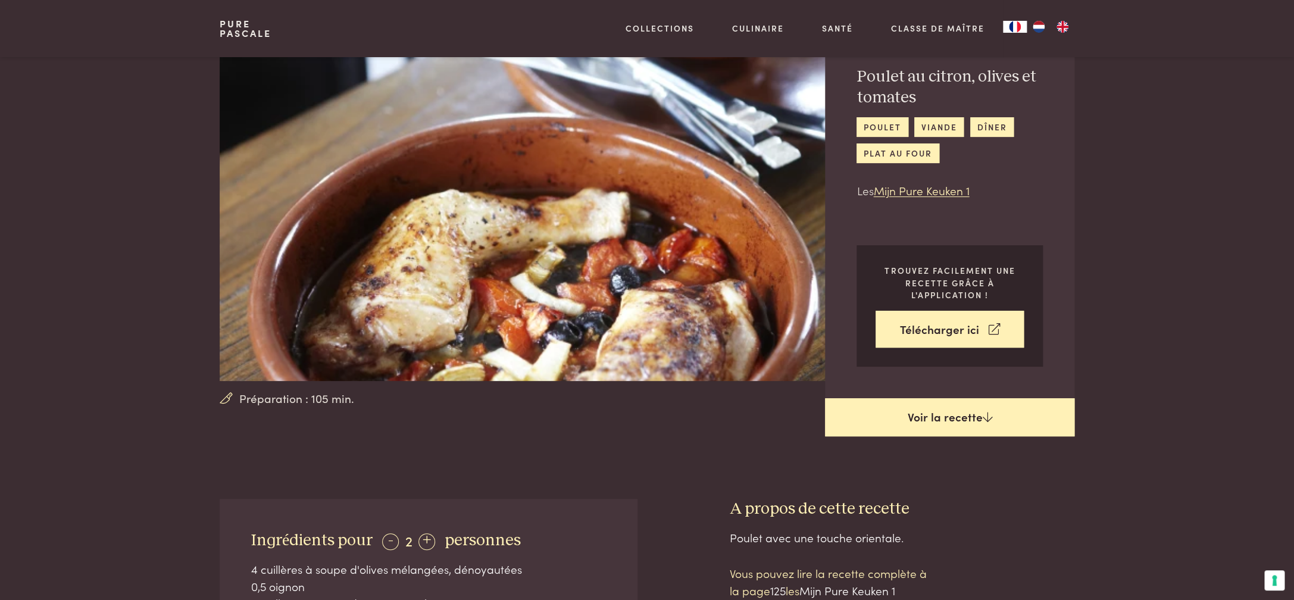 The width and height of the screenshot is (1294, 600). Describe the element at coordinates (882, 127) in the screenshot. I see `a: poulet` at that location.